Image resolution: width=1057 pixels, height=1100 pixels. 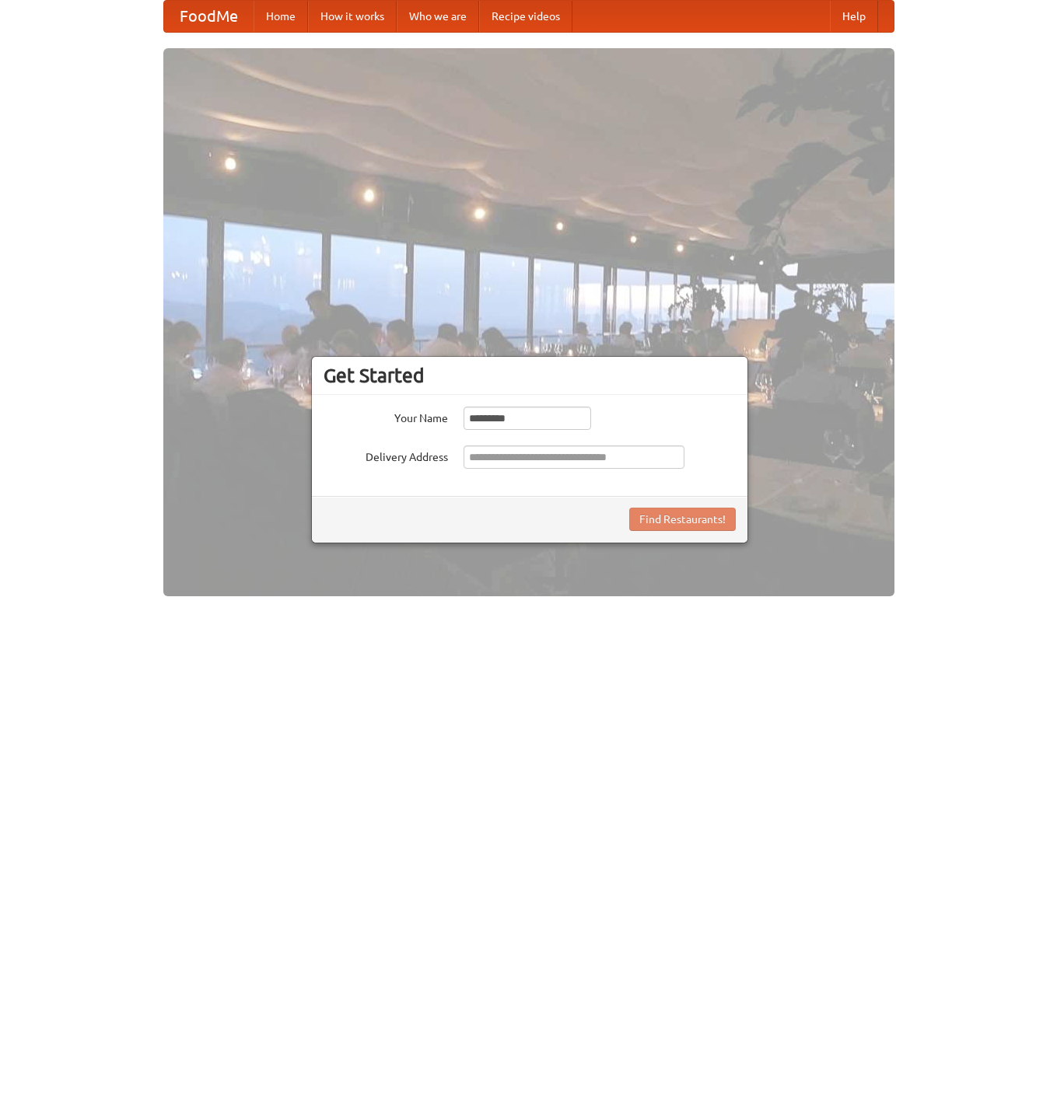 What do you see at coordinates (281, 16) in the screenshot?
I see `a: Home` at bounding box center [281, 16].